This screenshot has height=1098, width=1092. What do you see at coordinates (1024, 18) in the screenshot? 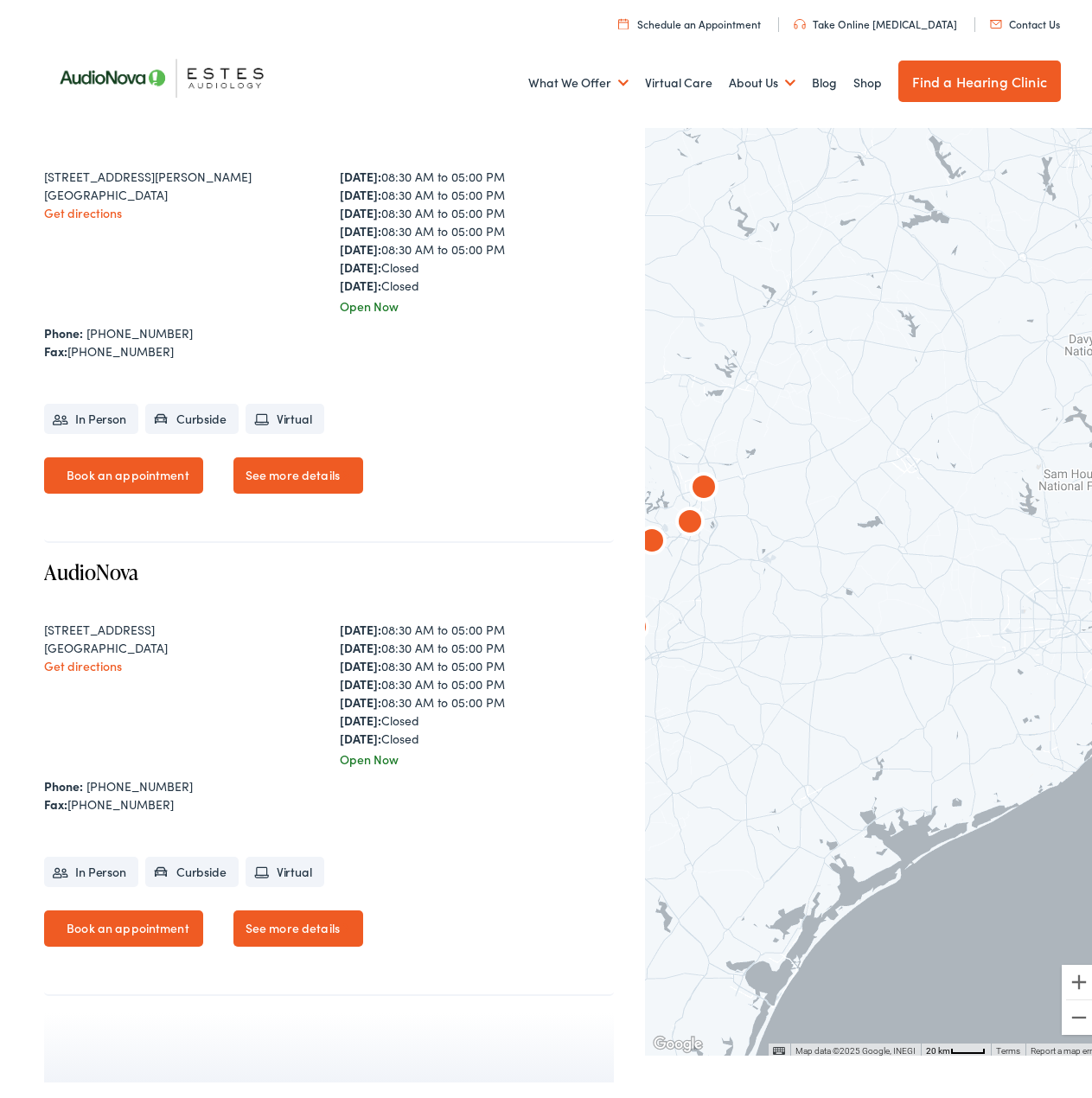
I see `a: Contact Us` at bounding box center [1024, 18].